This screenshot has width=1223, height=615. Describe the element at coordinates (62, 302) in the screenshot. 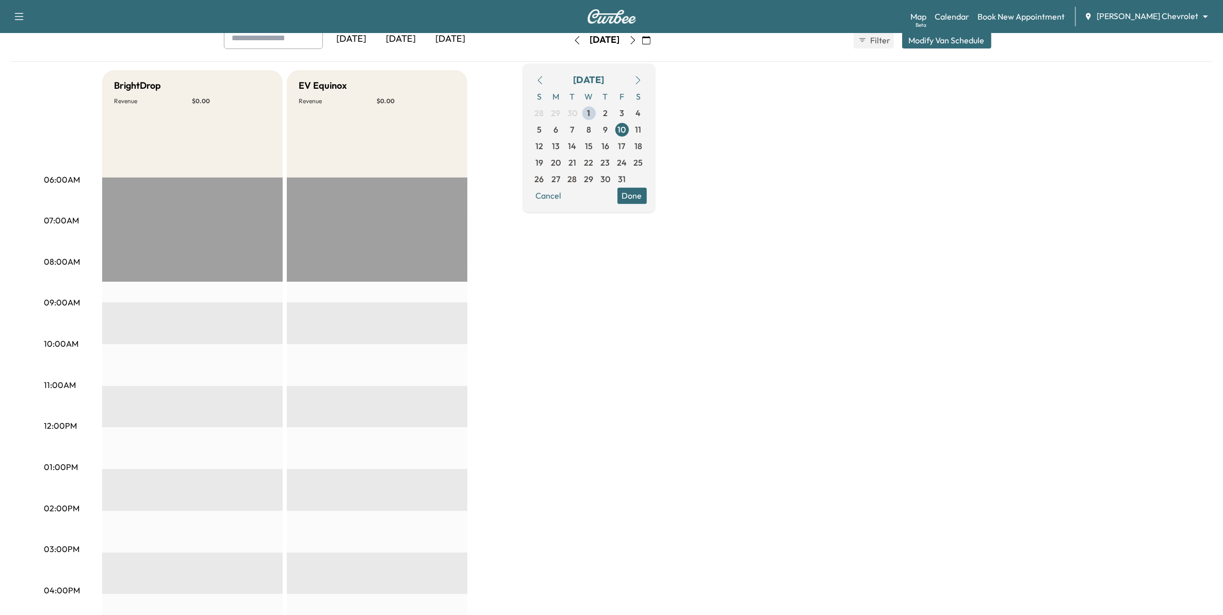

I see `p: 09:00AM` at that location.